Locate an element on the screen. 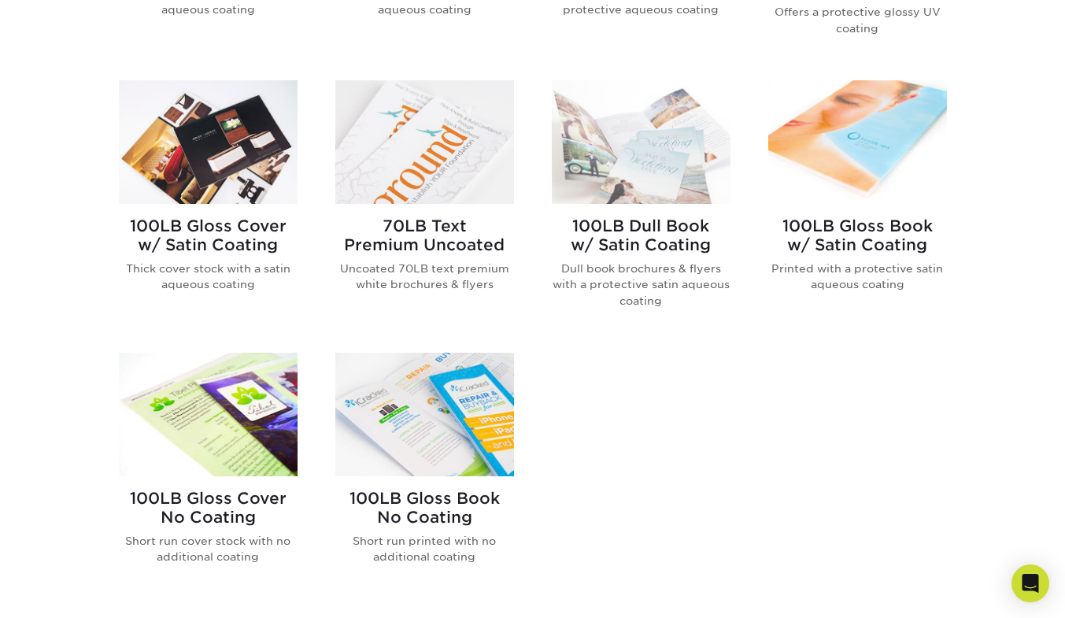 The width and height of the screenshot is (1065, 618). p: Dull book brochures & flyers with a protective satin aqueous coating is located at coordinates (641, 284).